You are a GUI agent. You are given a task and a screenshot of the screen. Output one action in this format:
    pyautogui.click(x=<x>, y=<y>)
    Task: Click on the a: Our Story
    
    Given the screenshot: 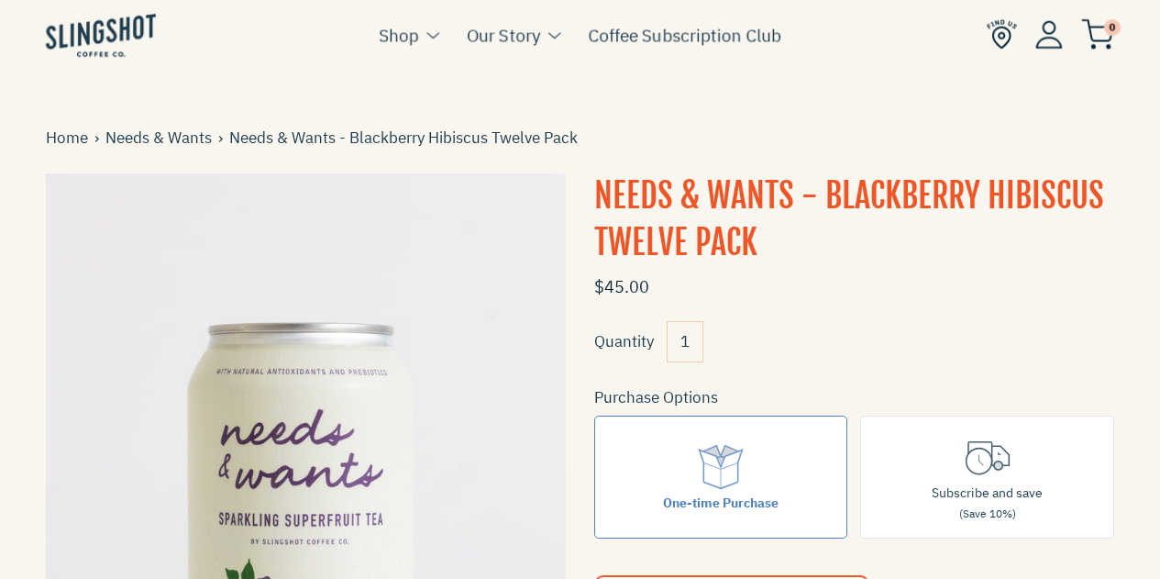 What is the action you would take?
    pyautogui.click(x=504, y=35)
    